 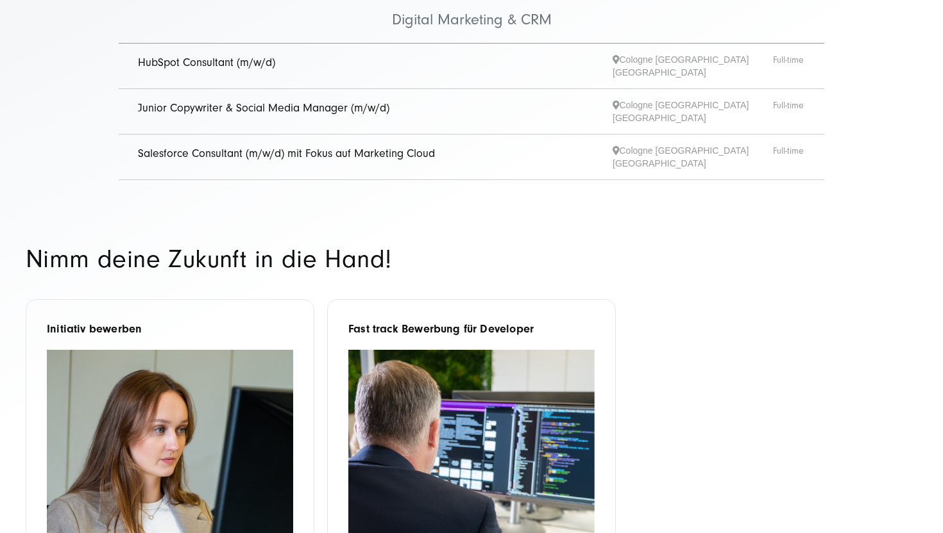 I want to click on h6: Initiativ bewerben, so click(x=170, y=329).